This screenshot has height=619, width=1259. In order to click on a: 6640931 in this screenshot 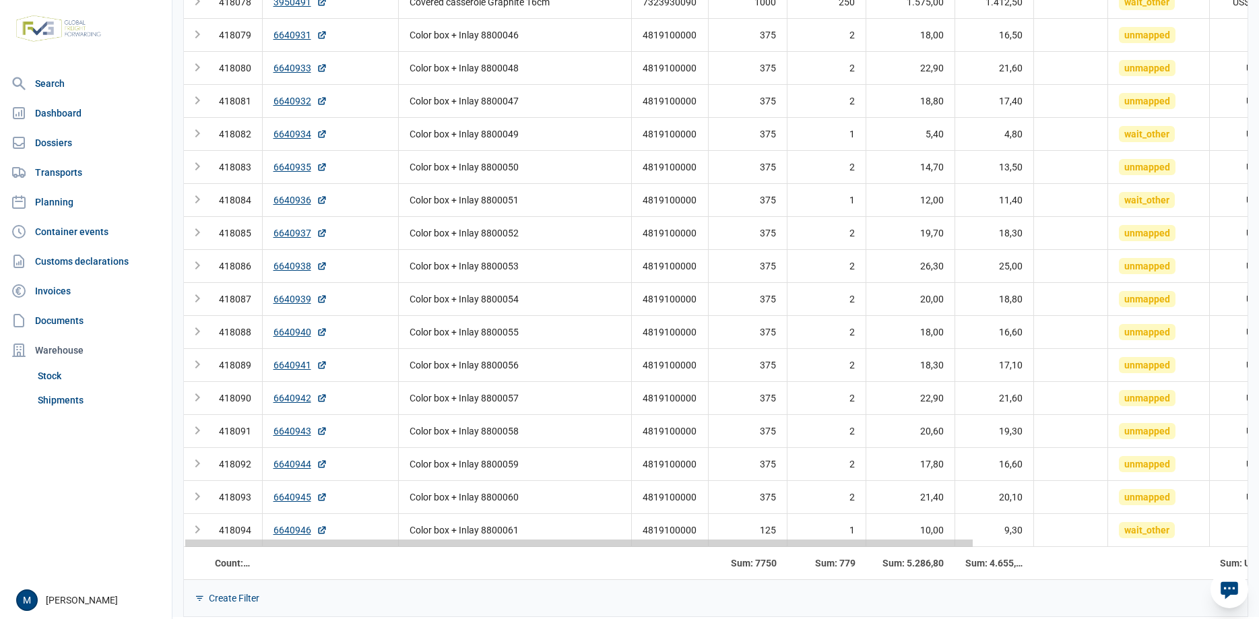, I will do `click(300, 35)`.